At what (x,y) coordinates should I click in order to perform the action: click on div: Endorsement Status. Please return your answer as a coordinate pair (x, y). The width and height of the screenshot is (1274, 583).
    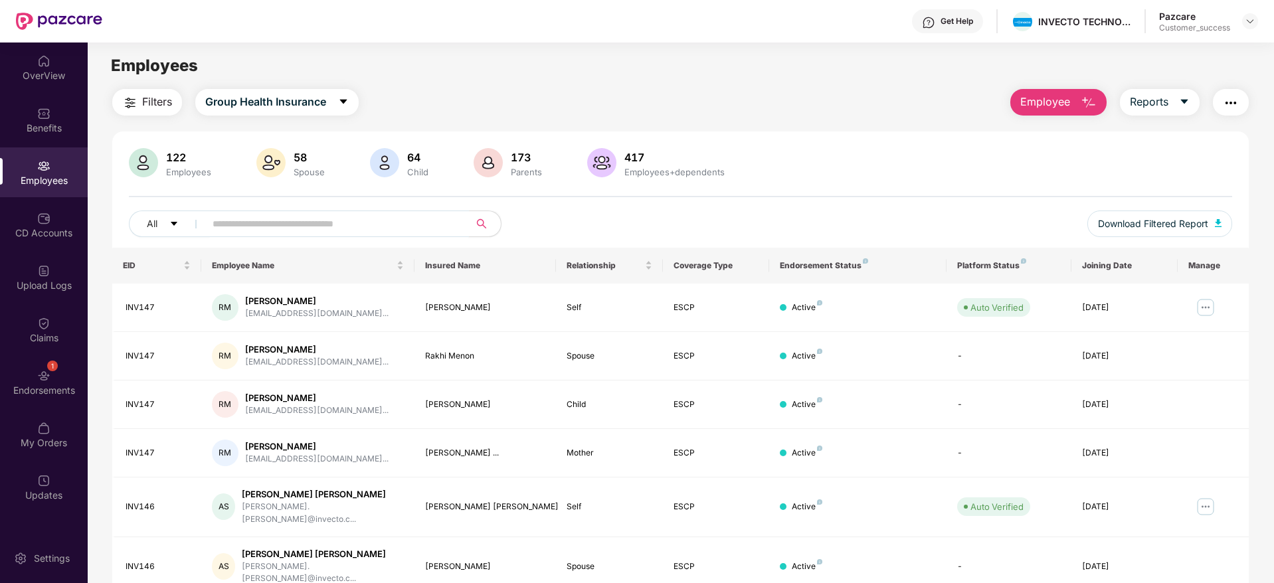
    Looking at the image, I should click on (857, 266).